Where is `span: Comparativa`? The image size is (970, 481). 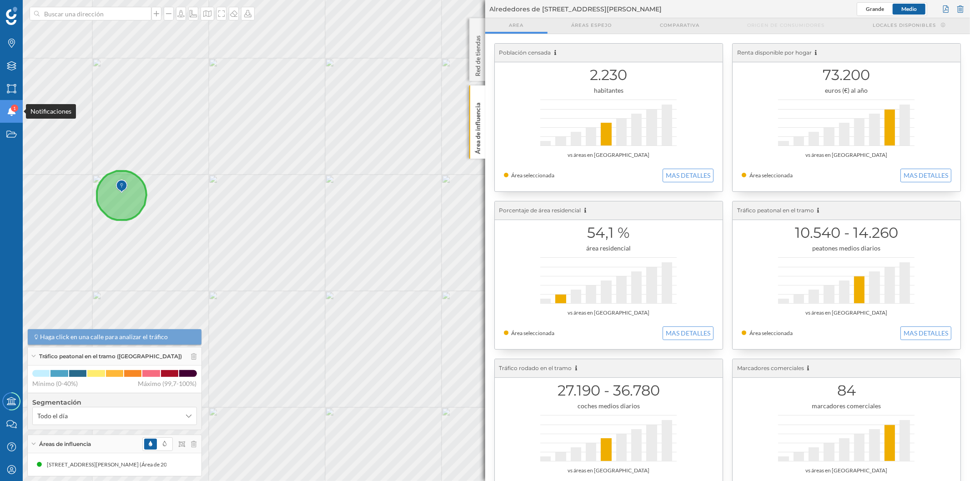 span: Comparativa is located at coordinates (679, 25).